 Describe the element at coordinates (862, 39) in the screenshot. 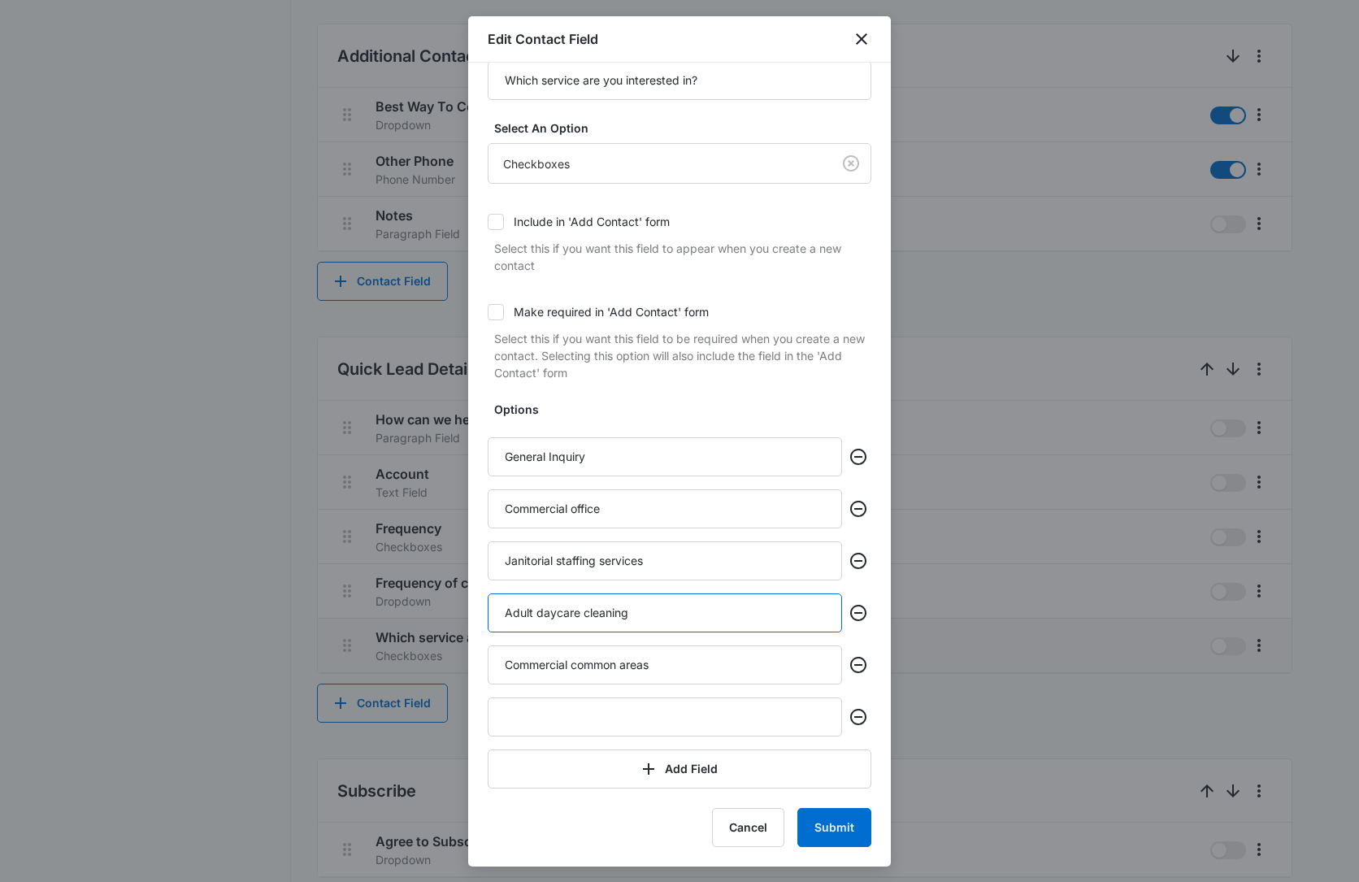

I see `button: close` at that location.